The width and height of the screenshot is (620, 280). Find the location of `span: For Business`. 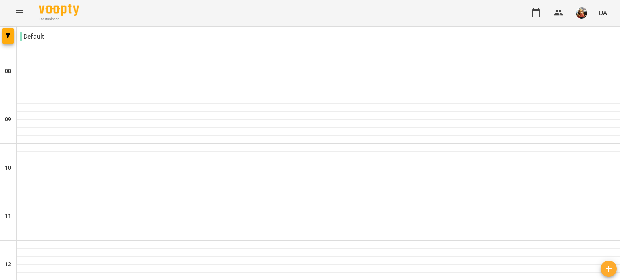

span: For Business is located at coordinates (59, 19).